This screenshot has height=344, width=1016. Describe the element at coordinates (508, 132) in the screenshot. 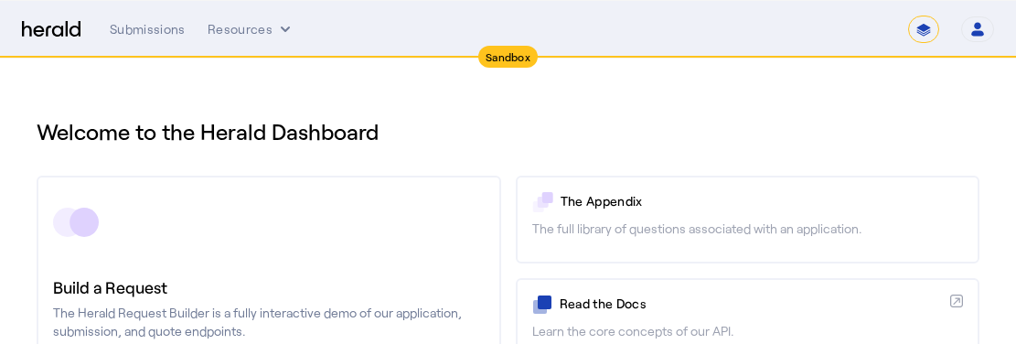

I see `h1: Welcome to the Herald Dashboard` at that location.